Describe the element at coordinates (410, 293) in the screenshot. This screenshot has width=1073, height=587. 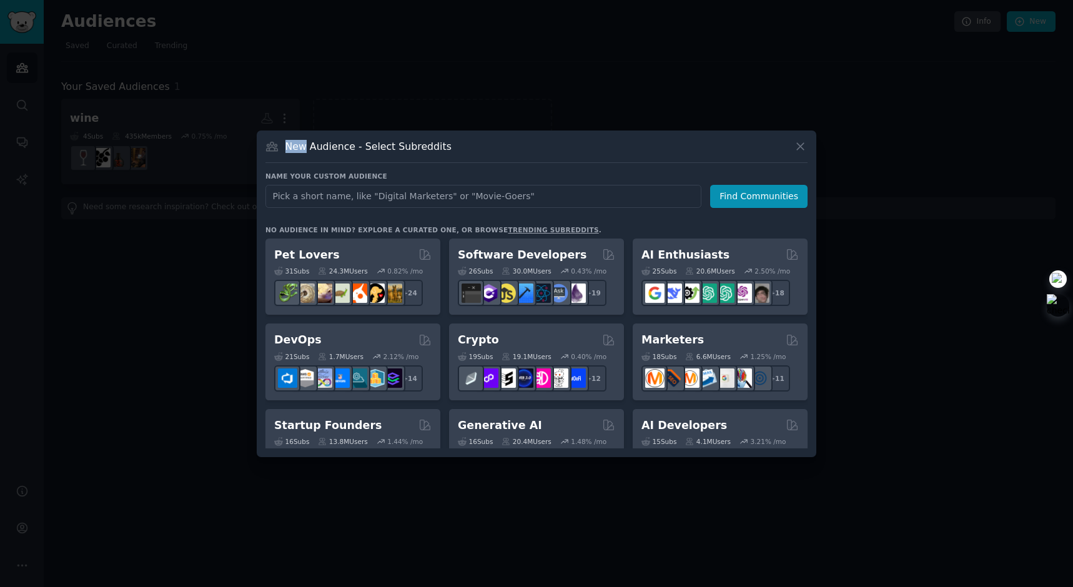
I see `div: + 24` at that location.